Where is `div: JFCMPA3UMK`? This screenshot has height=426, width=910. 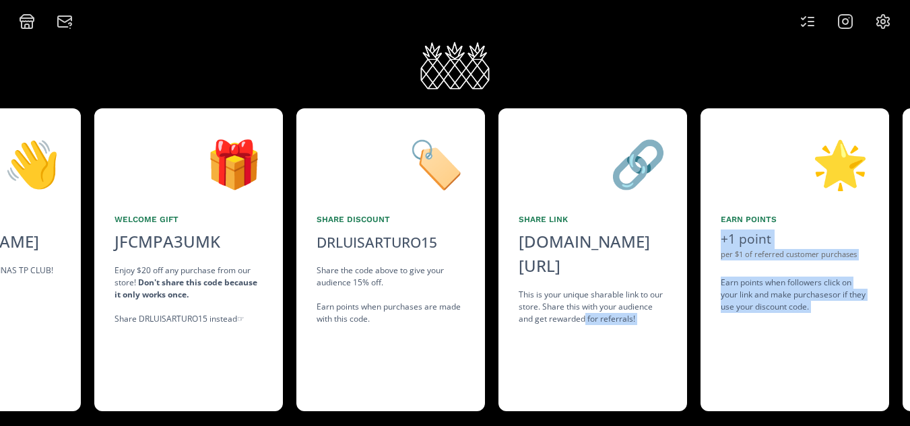
div: JFCMPA3UMK is located at coordinates (167, 242).